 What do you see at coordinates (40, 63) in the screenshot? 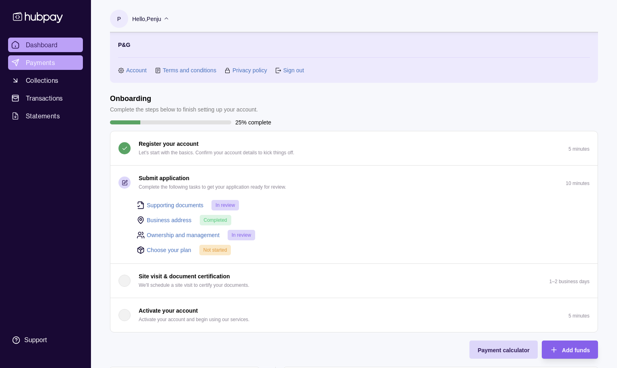
I see `span: Payments` at bounding box center [40, 63].